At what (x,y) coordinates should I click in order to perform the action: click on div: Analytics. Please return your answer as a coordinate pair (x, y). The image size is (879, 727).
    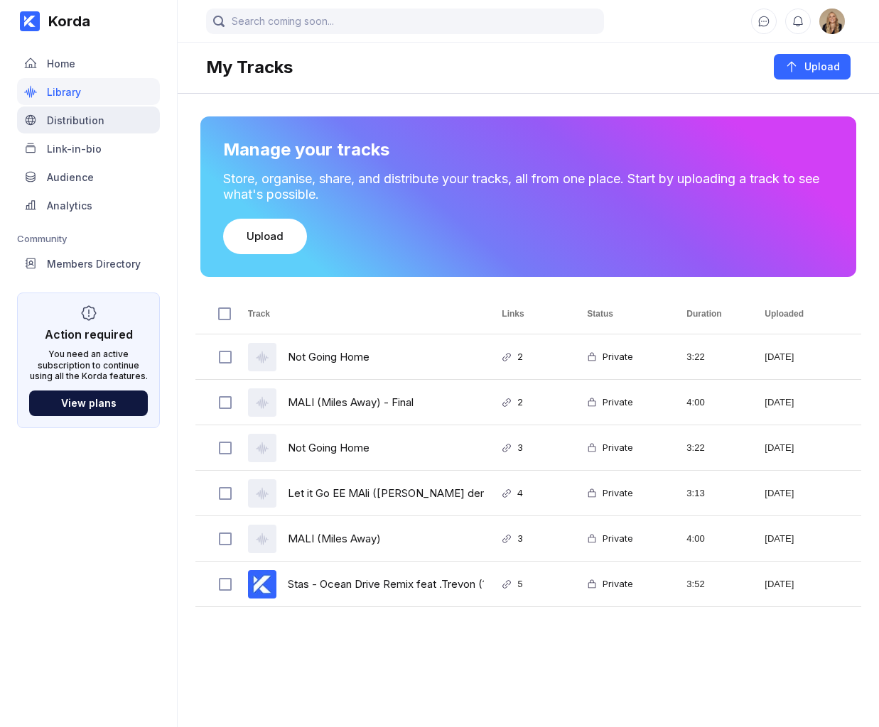
    Looking at the image, I should click on (70, 205).